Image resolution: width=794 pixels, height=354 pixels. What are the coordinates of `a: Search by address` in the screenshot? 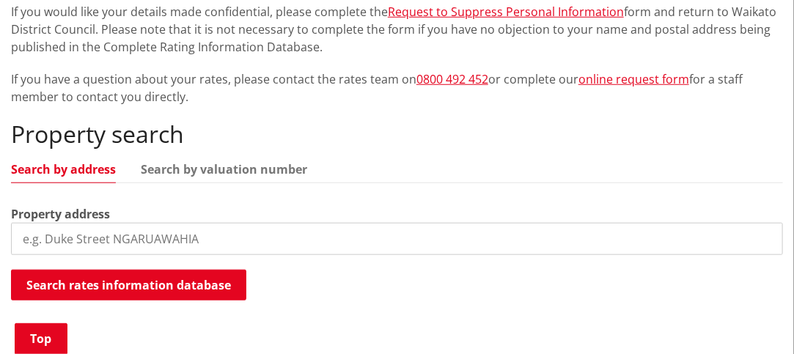 It's located at (63, 169).